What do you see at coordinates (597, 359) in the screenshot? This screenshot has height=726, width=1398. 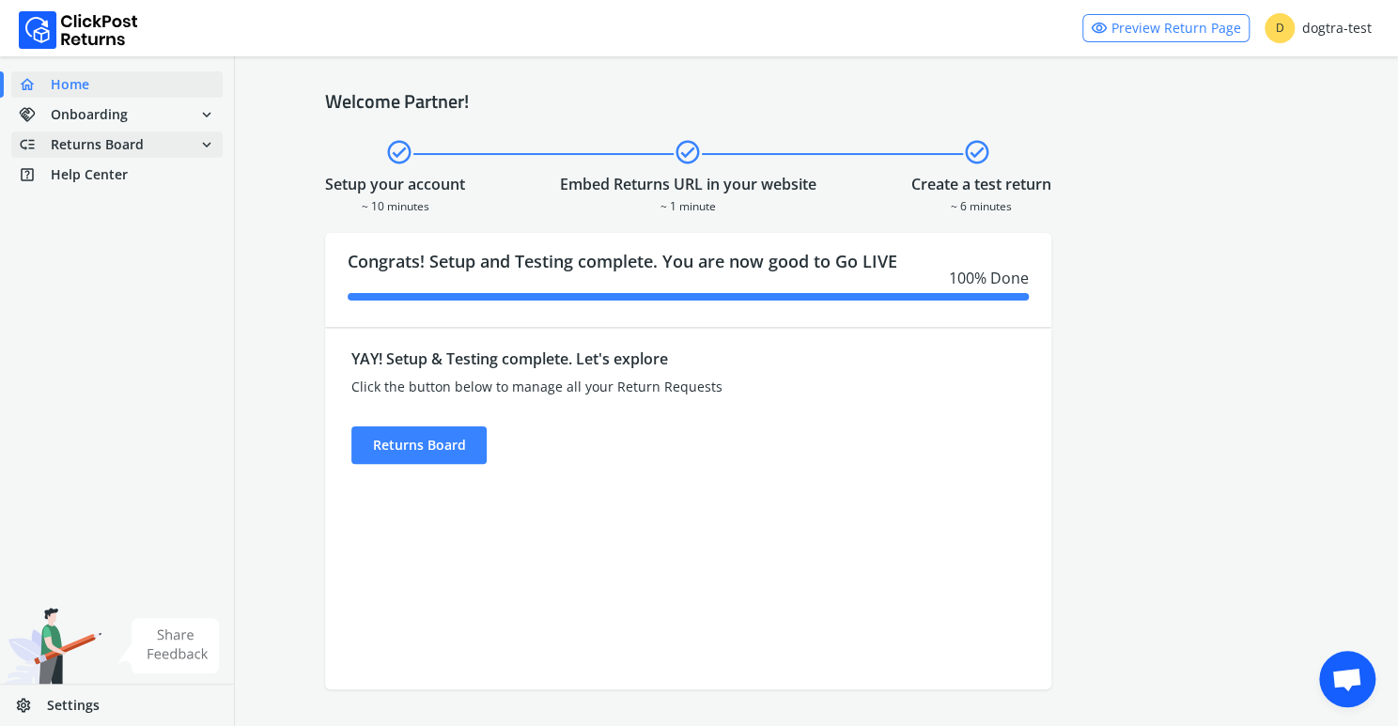 I see `div: YAY! Setup & Testing complete. Let's explore` at bounding box center [597, 359].